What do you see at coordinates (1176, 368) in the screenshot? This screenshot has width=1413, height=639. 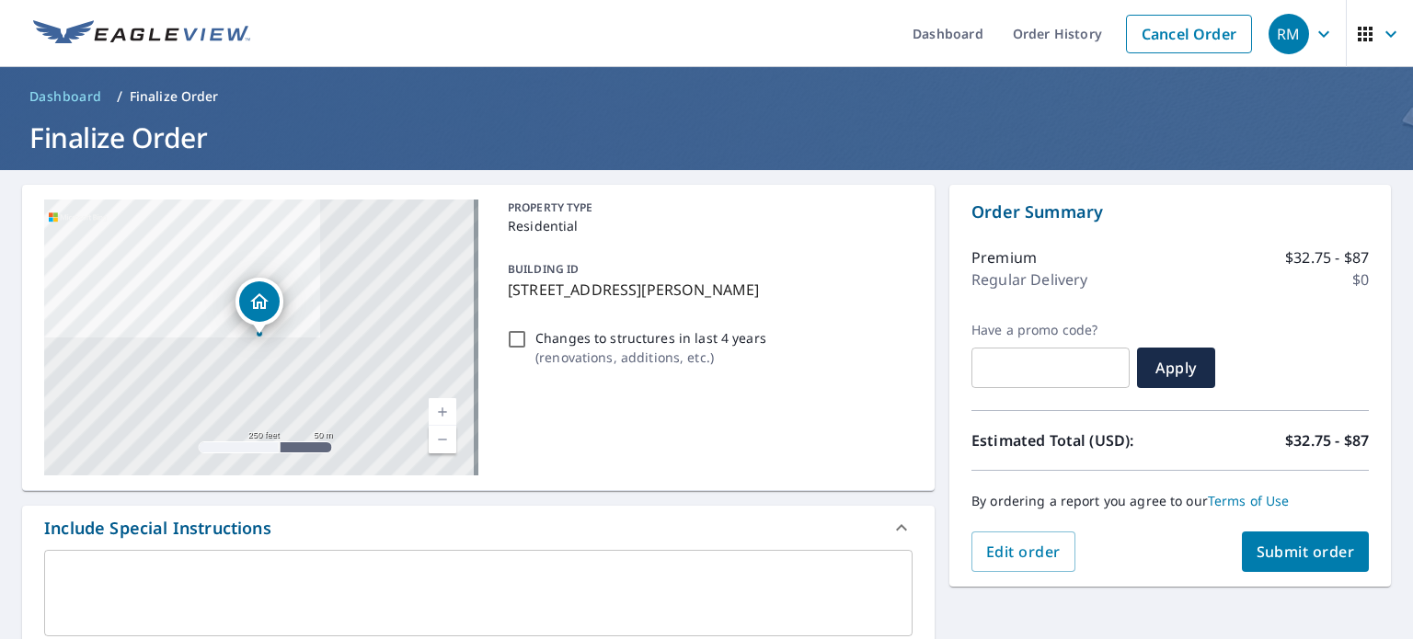 I see `button: Apply` at bounding box center [1176, 368].